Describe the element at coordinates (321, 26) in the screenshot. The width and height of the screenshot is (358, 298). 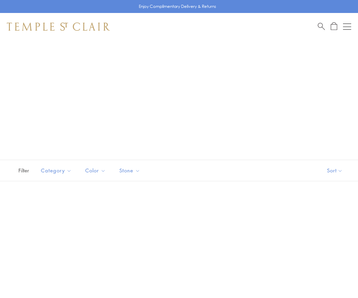
I see `a: Search` at that location.